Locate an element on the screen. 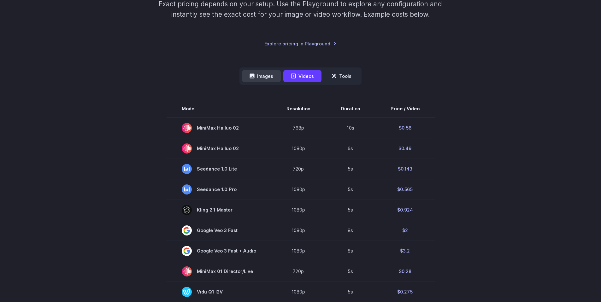 The height and width of the screenshot is (302, 601). th: Resolution is located at coordinates (298, 109).